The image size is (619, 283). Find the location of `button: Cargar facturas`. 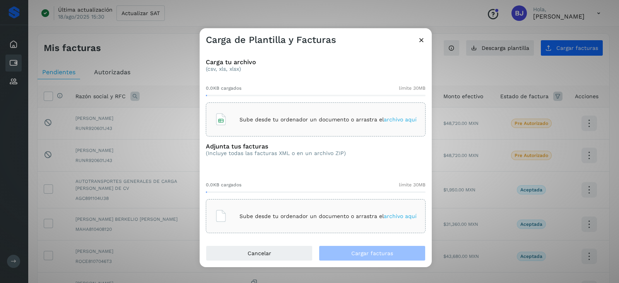

button: Cargar facturas is located at coordinates (372, 253).